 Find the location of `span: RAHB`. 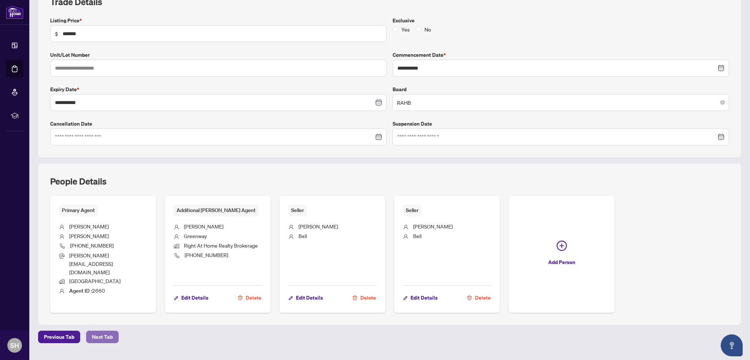

span: RAHB is located at coordinates (561, 103).